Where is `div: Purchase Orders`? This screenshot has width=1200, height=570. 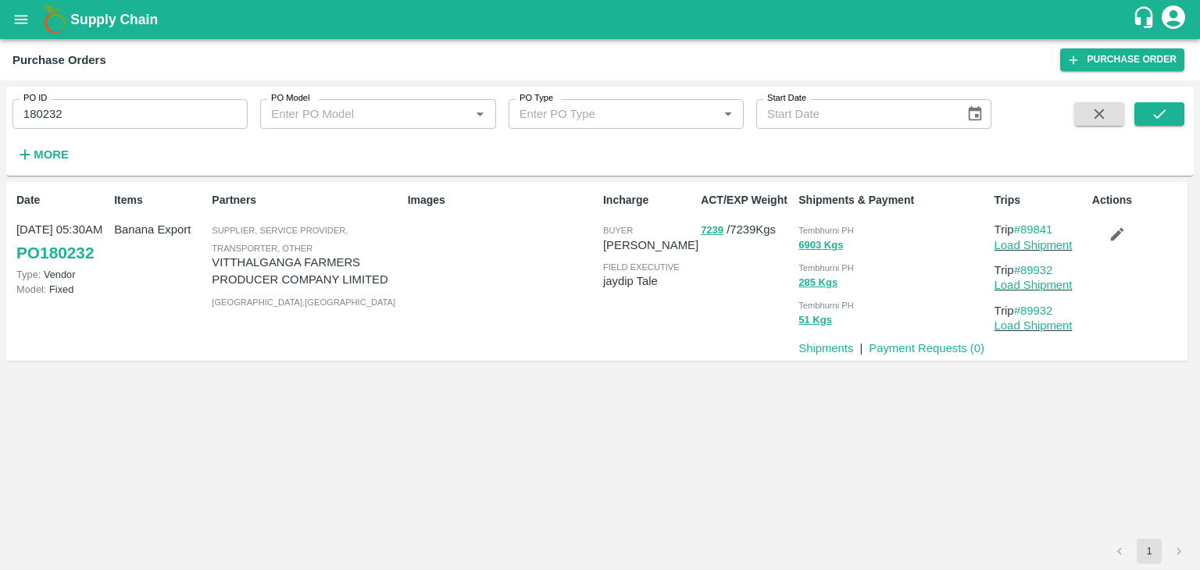 div: Purchase Orders is located at coordinates (59, 60).